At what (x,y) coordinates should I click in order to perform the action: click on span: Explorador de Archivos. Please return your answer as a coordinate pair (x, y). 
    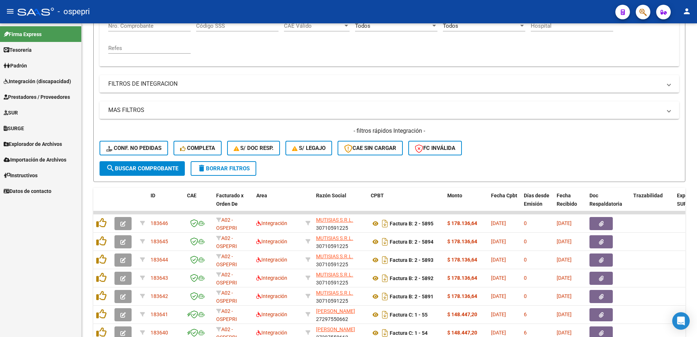
    Looking at the image, I should click on (33, 144).